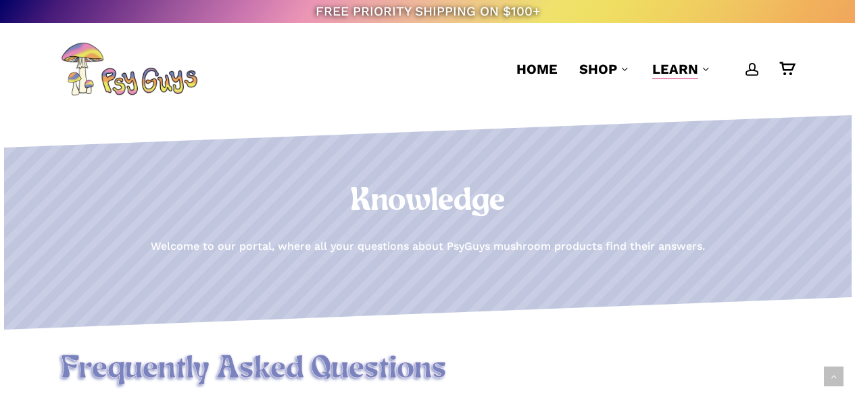 This screenshot has height=396, width=855. Describe the element at coordinates (598, 69) in the screenshot. I see `span: Shop` at that location.